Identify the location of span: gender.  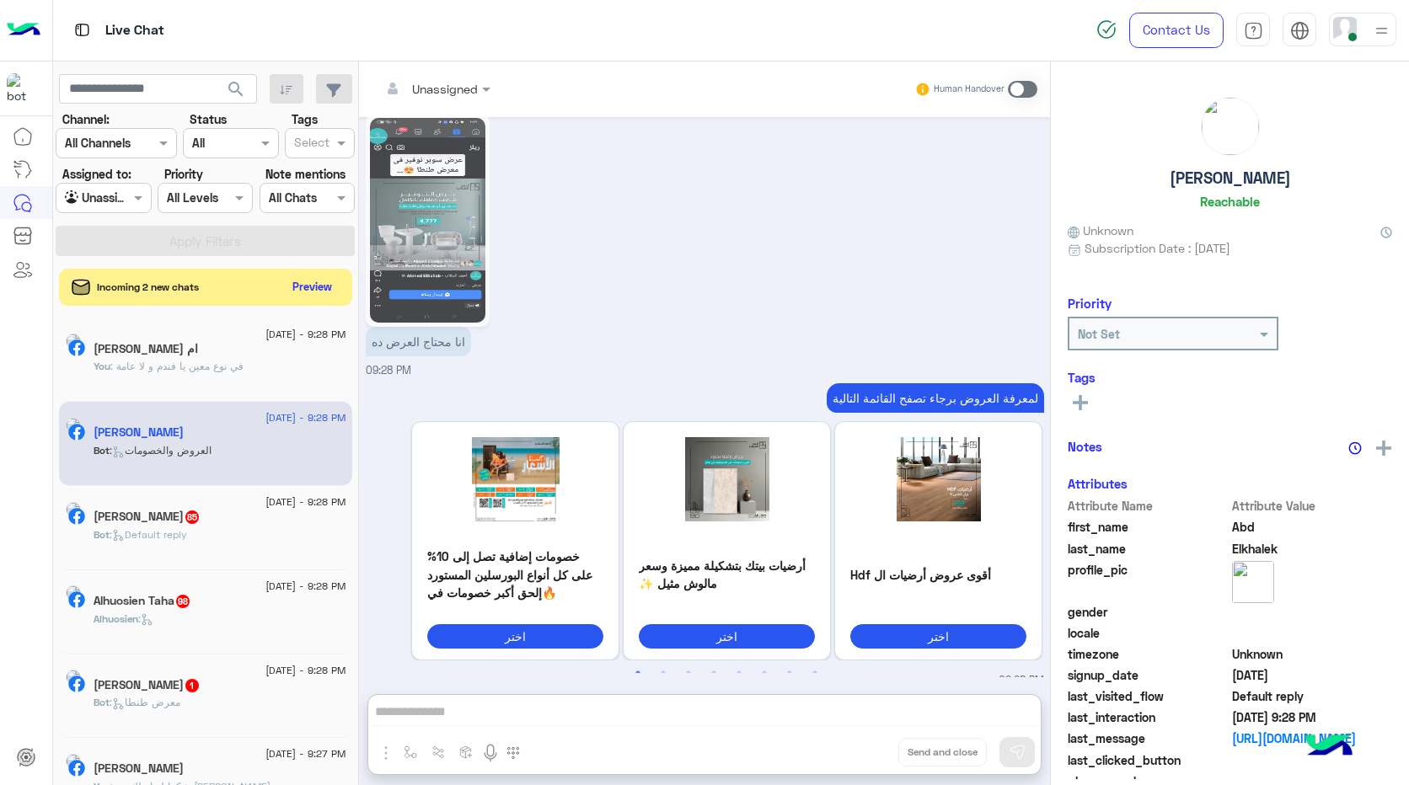
(1148, 612).